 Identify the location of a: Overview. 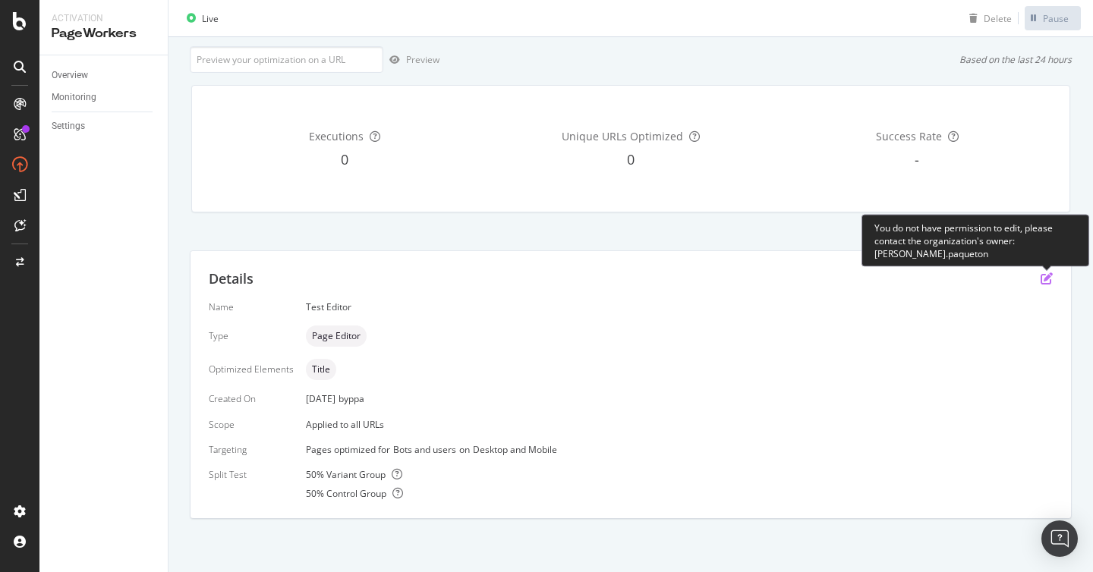
(104, 75).